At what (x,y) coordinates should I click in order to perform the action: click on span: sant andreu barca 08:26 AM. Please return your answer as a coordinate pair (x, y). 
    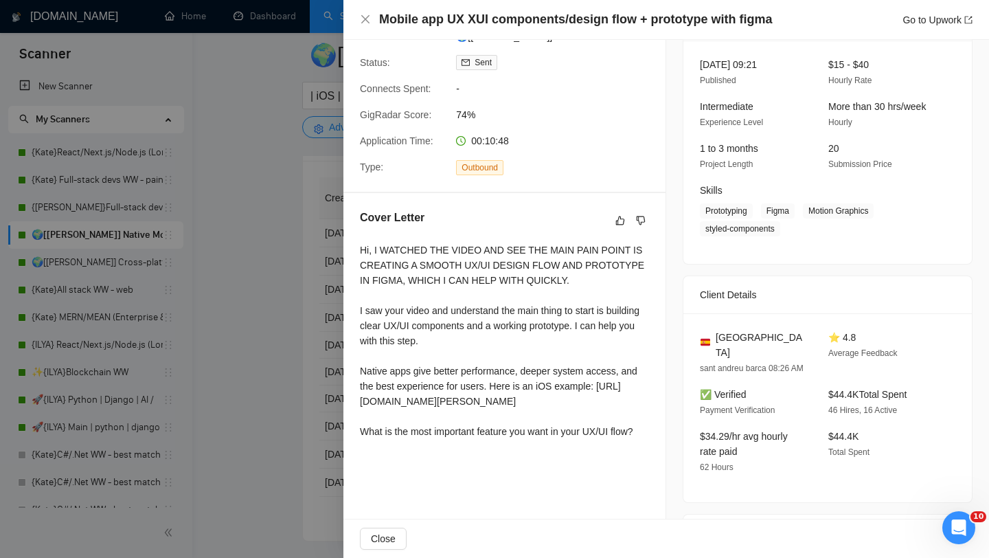
    Looking at the image, I should click on (751, 368).